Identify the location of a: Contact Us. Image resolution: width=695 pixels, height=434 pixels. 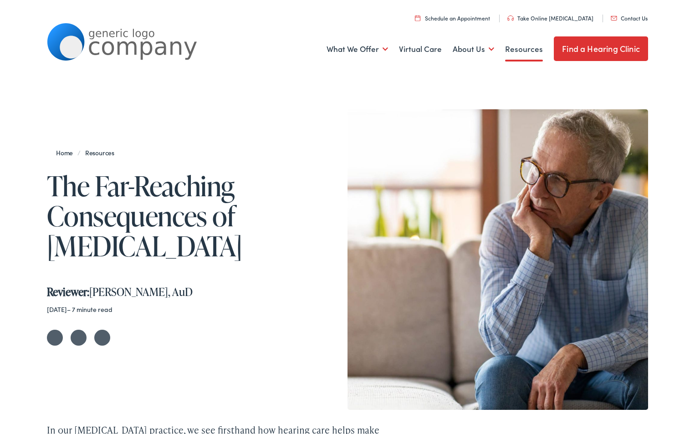
(629, 18).